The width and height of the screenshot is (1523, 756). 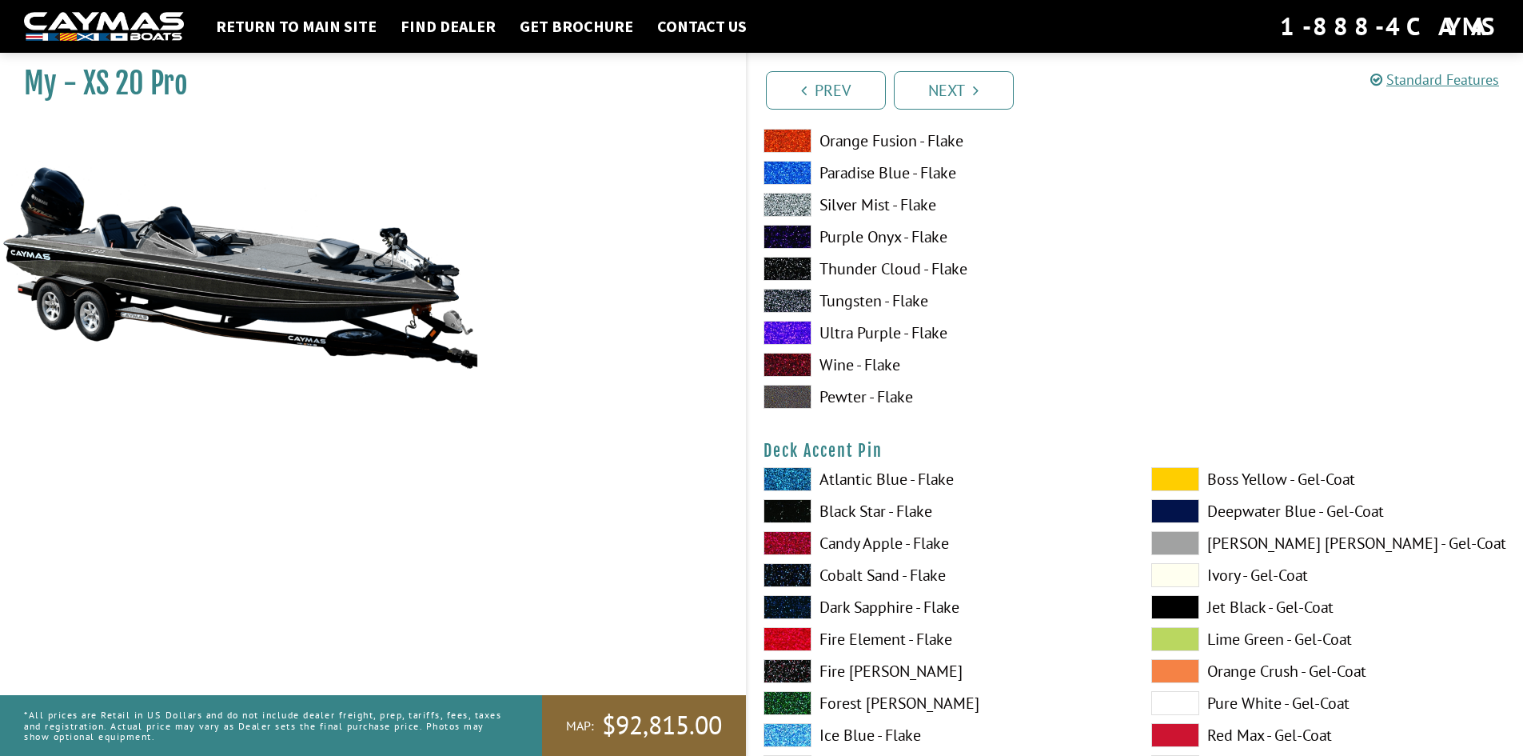 I want to click on a: Prev, so click(x=826, y=90).